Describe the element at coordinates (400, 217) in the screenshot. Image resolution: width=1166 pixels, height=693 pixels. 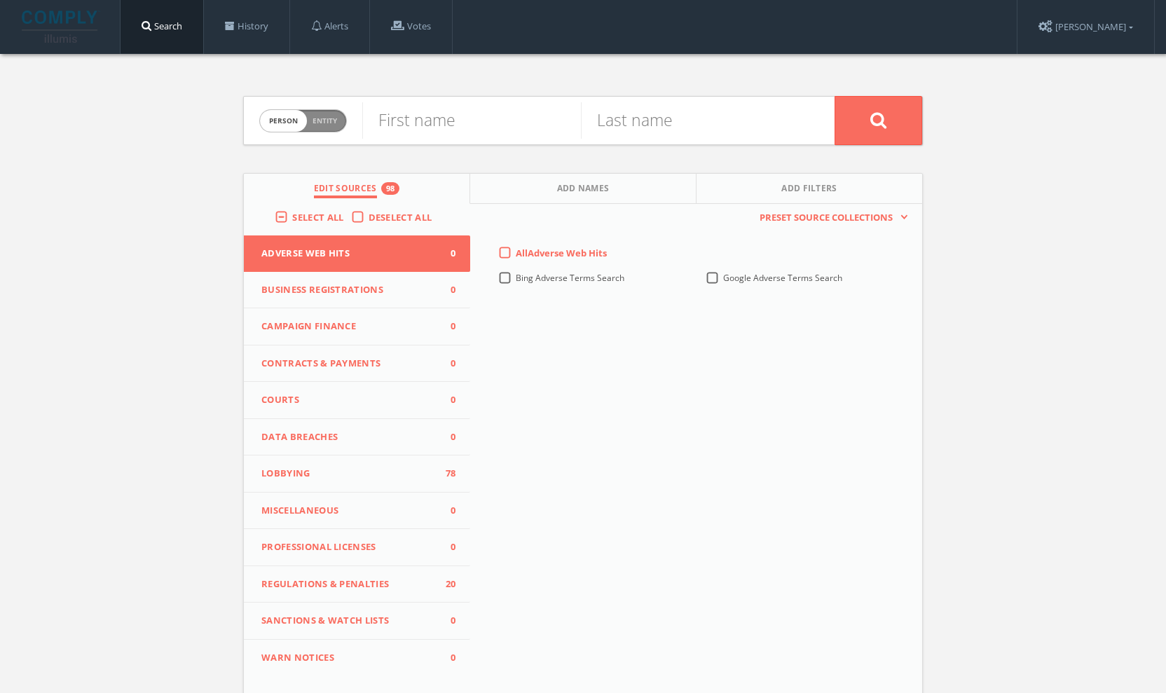
I see `span: Deselect All` at that location.